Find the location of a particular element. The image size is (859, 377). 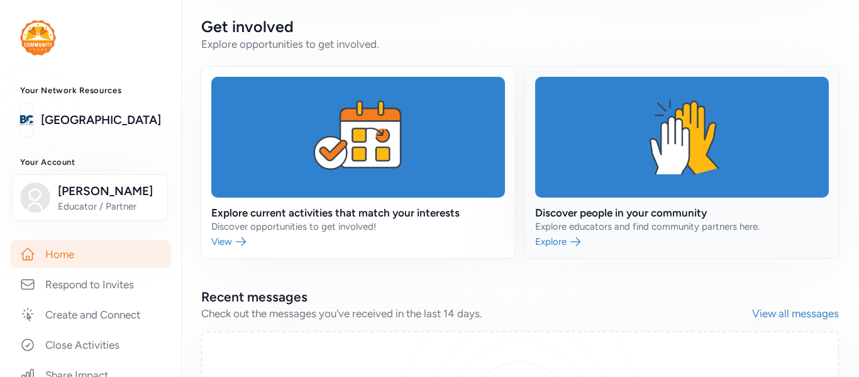

a: Home is located at coordinates (91, 254).